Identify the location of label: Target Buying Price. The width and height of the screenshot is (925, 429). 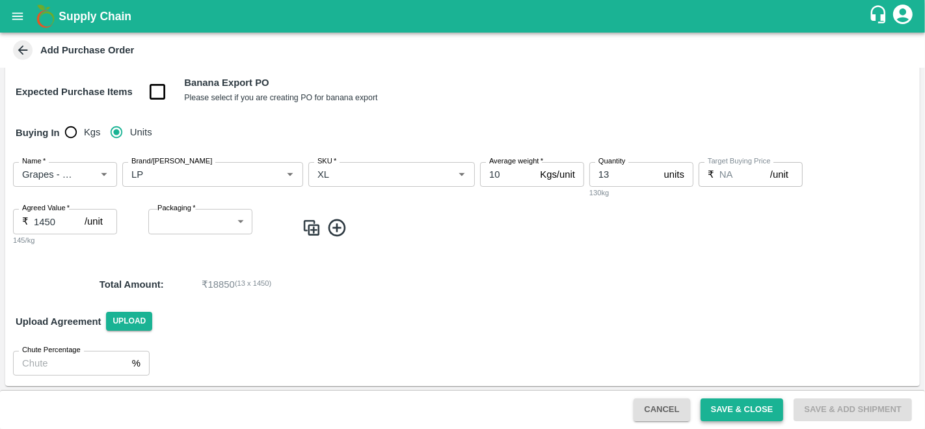
(739, 161).